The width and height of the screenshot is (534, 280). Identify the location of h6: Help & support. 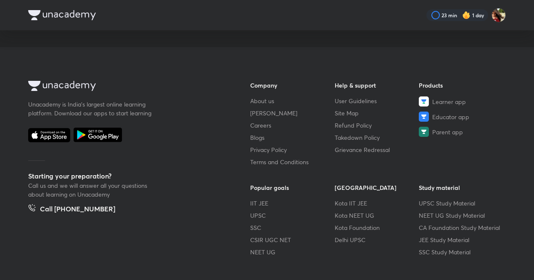
(377, 85).